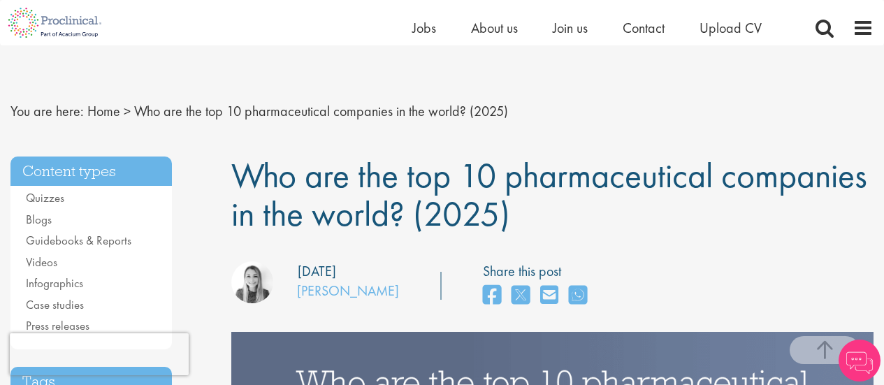 The height and width of the screenshot is (385, 884). Describe the element at coordinates (494, 28) in the screenshot. I see `span: About us` at that location.